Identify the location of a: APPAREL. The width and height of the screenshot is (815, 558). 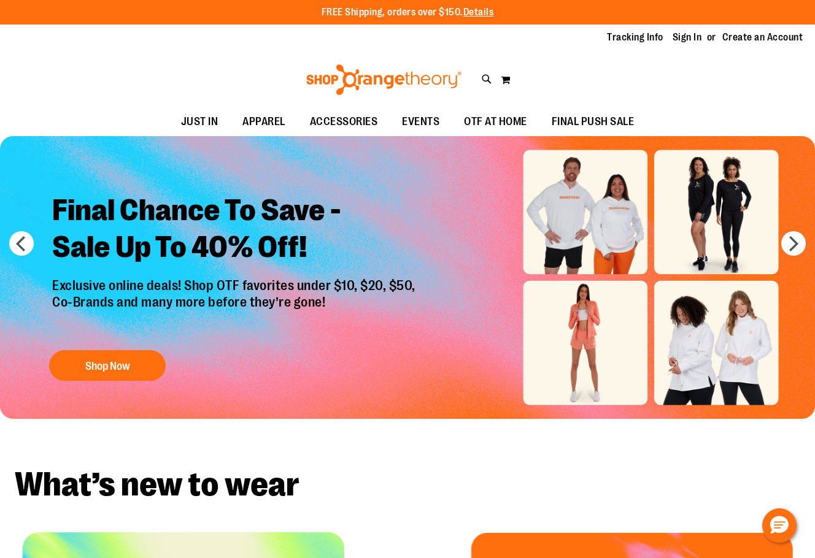
(264, 122).